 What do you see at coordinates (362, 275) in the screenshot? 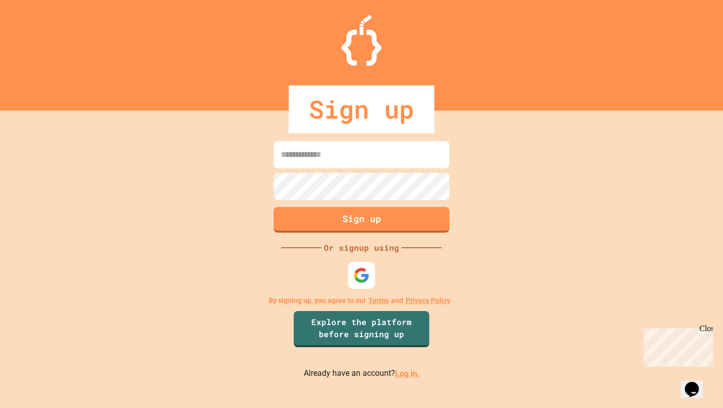
I see `img: google-icon.svg` at bounding box center [362, 275].